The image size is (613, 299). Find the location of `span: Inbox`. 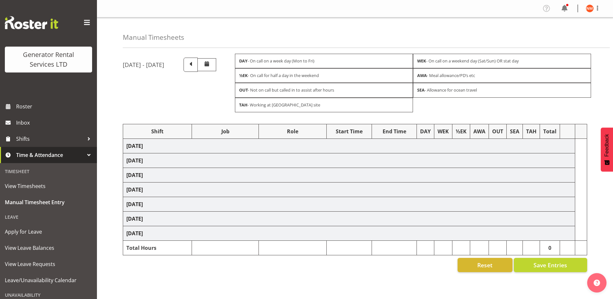

span: Inbox is located at coordinates (55, 122).